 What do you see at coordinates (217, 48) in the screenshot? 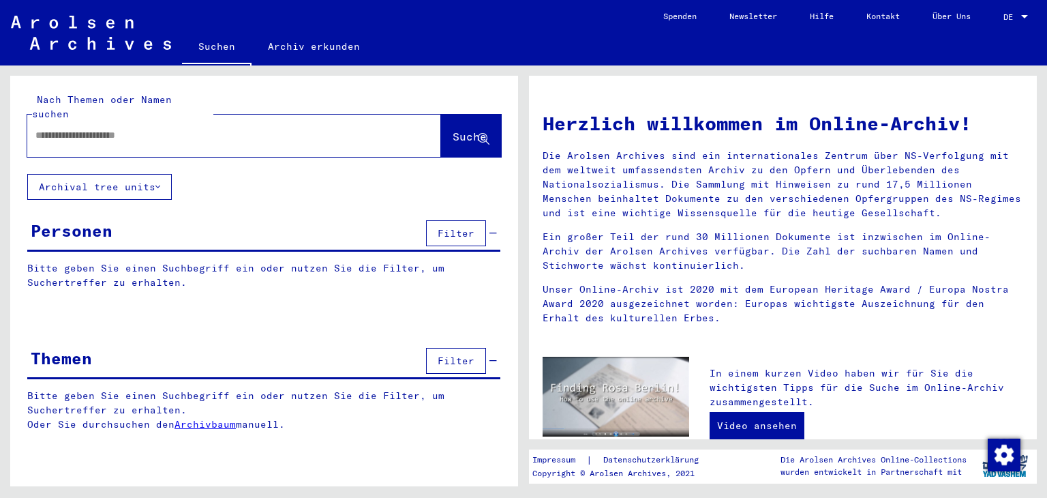
I see `a: Suchen` at bounding box center [217, 48].